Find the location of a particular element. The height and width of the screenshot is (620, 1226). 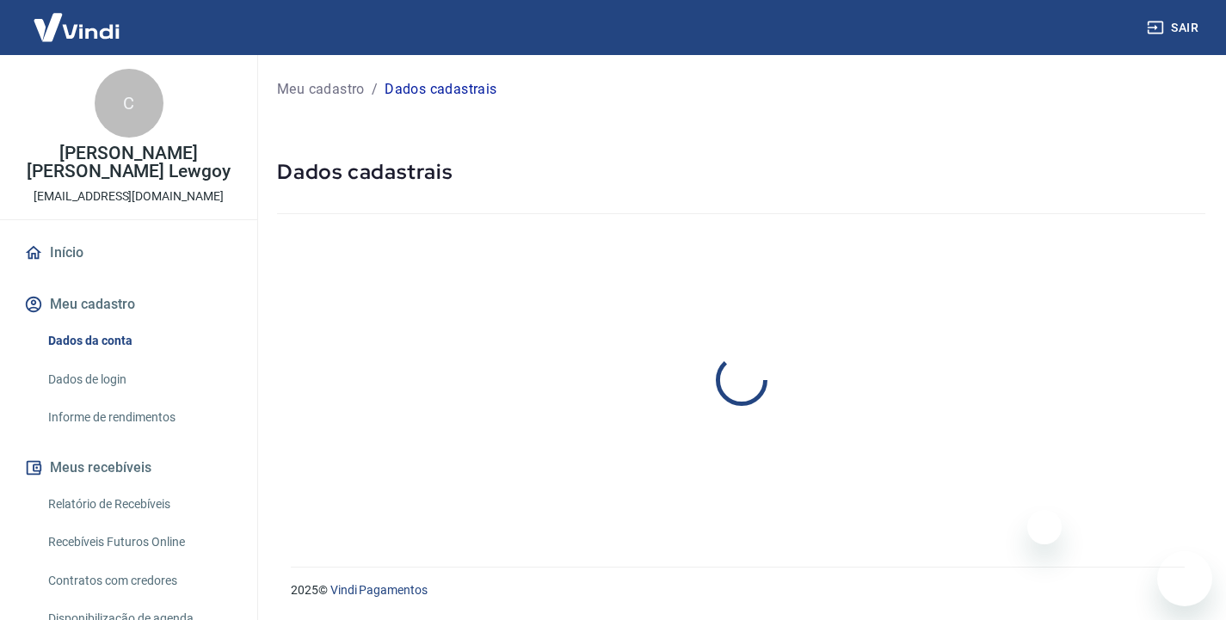

a: Meu cadastro is located at coordinates (321, 89).